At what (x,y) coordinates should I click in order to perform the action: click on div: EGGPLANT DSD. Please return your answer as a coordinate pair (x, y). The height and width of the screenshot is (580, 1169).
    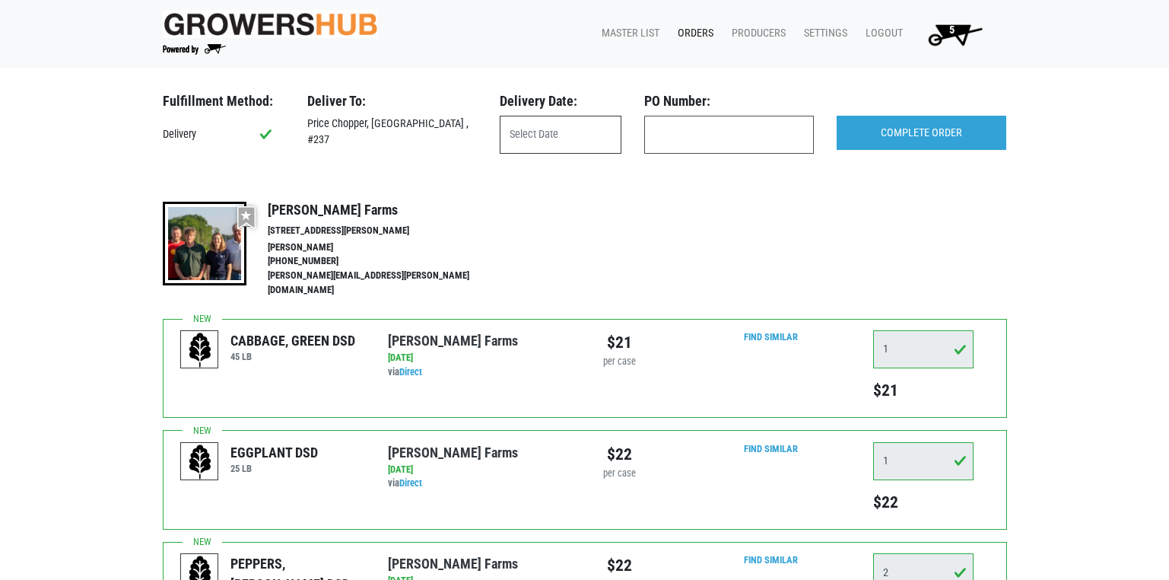
    Looking at the image, I should click on (274, 452).